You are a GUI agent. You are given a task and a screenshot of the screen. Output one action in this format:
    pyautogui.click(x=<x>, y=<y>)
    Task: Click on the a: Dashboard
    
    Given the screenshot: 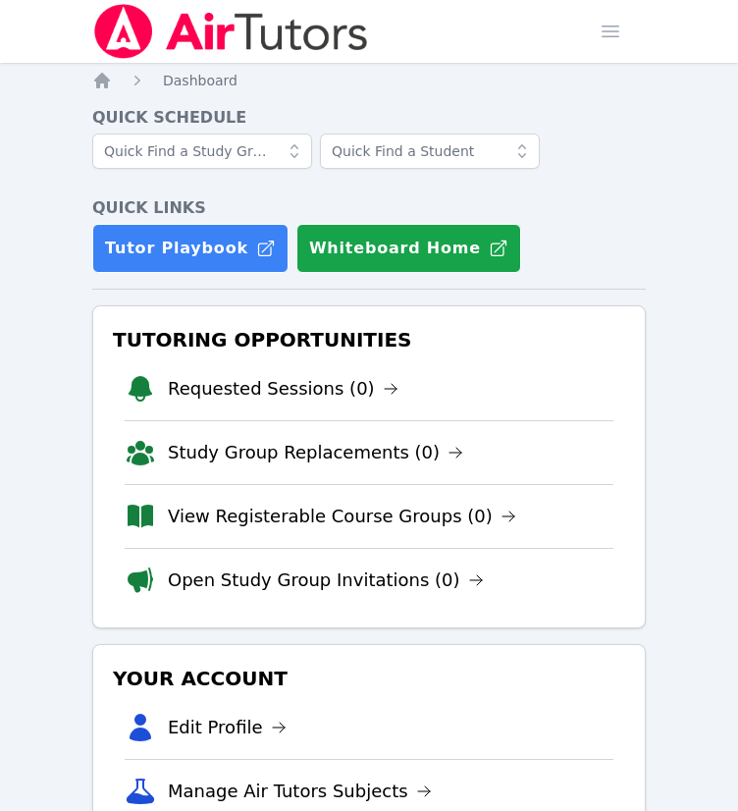 What is the action you would take?
    pyautogui.click(x=200, y=80)
    